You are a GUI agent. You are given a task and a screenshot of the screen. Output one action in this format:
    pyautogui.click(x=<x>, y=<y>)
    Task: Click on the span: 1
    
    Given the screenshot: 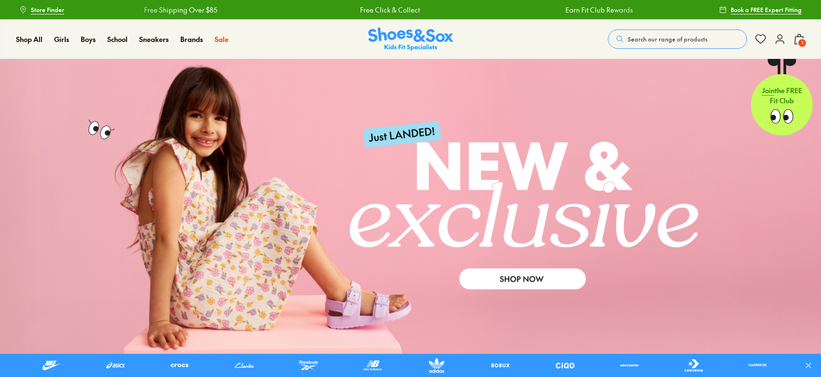 What is the action you would take?
    pyautogui.click(x=802, y=43)
    